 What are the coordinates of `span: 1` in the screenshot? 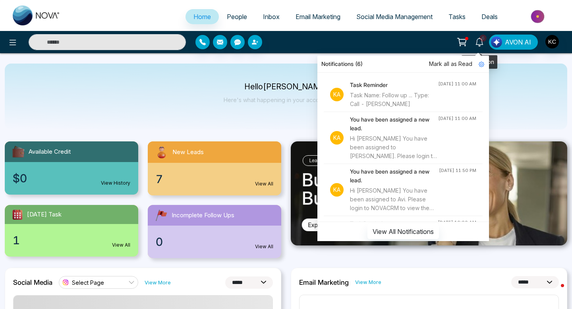 It's located at (16, 240).